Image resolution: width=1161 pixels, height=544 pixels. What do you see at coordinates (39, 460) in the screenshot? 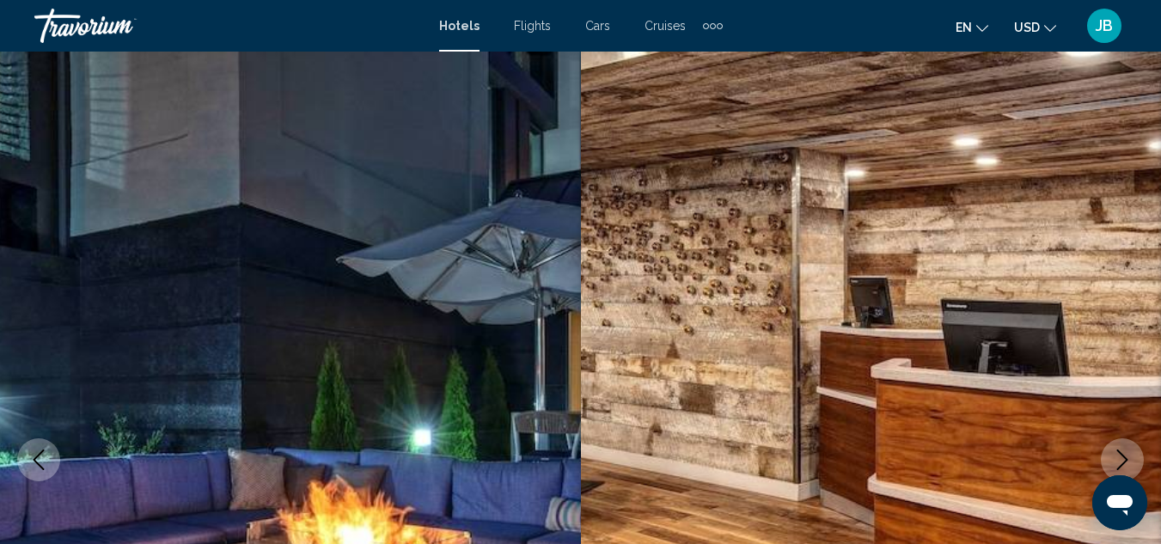
I see `button: Previous image` at bounding box center [39, 460].